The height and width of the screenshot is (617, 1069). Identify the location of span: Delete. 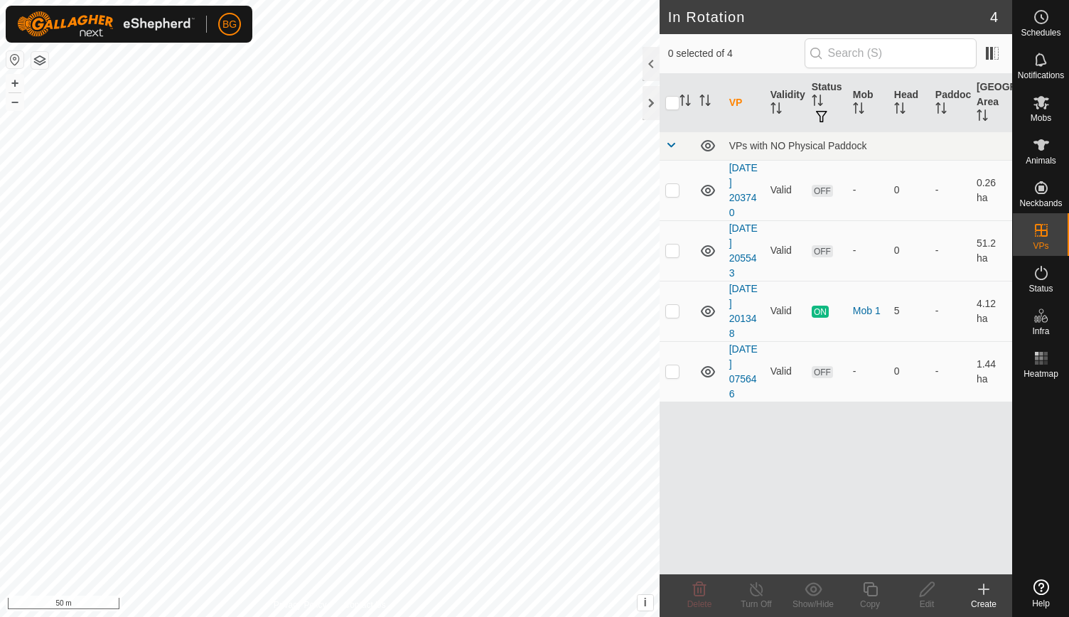
(699, 604).